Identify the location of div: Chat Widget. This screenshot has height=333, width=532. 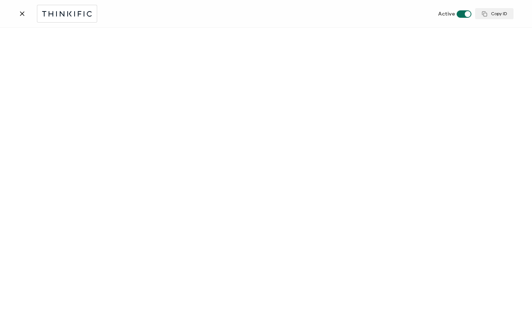
(514, 315).